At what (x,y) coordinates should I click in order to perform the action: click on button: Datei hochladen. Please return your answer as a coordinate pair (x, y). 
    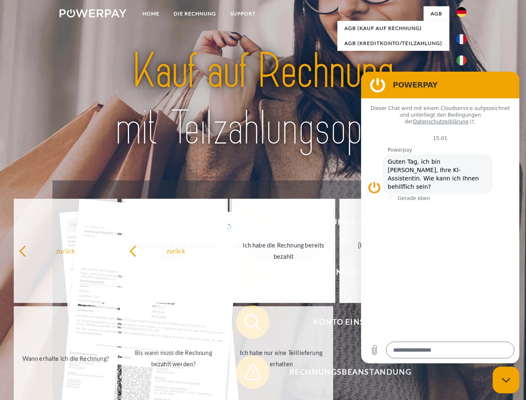
    Looking at the image, I should click on (13, 278).